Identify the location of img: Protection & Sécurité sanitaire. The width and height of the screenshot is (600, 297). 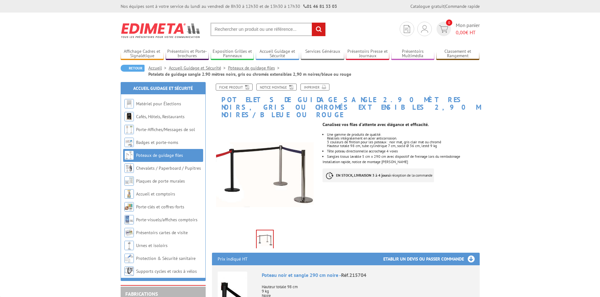
(129, 259).